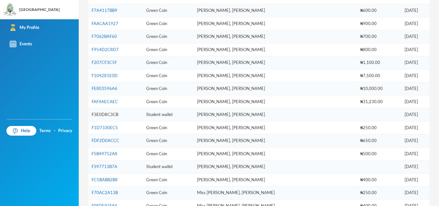  I want to click on a: Terms, so click(45, 131).